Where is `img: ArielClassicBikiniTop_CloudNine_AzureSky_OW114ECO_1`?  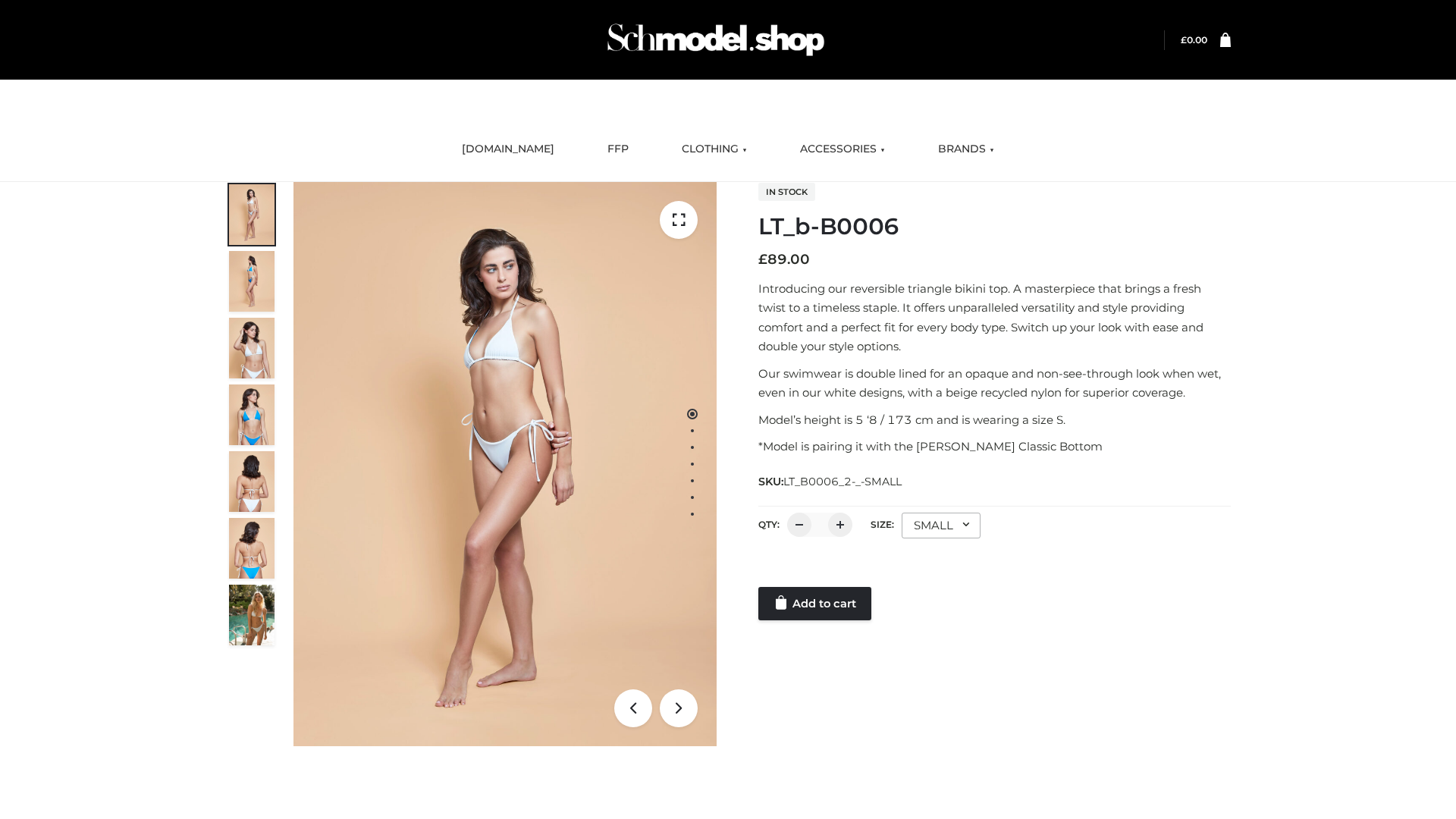
img: ArielClassicBikiniTop_CloudNine_AzureSky_OW114ECO_1 is located at coordinates (505, 464).